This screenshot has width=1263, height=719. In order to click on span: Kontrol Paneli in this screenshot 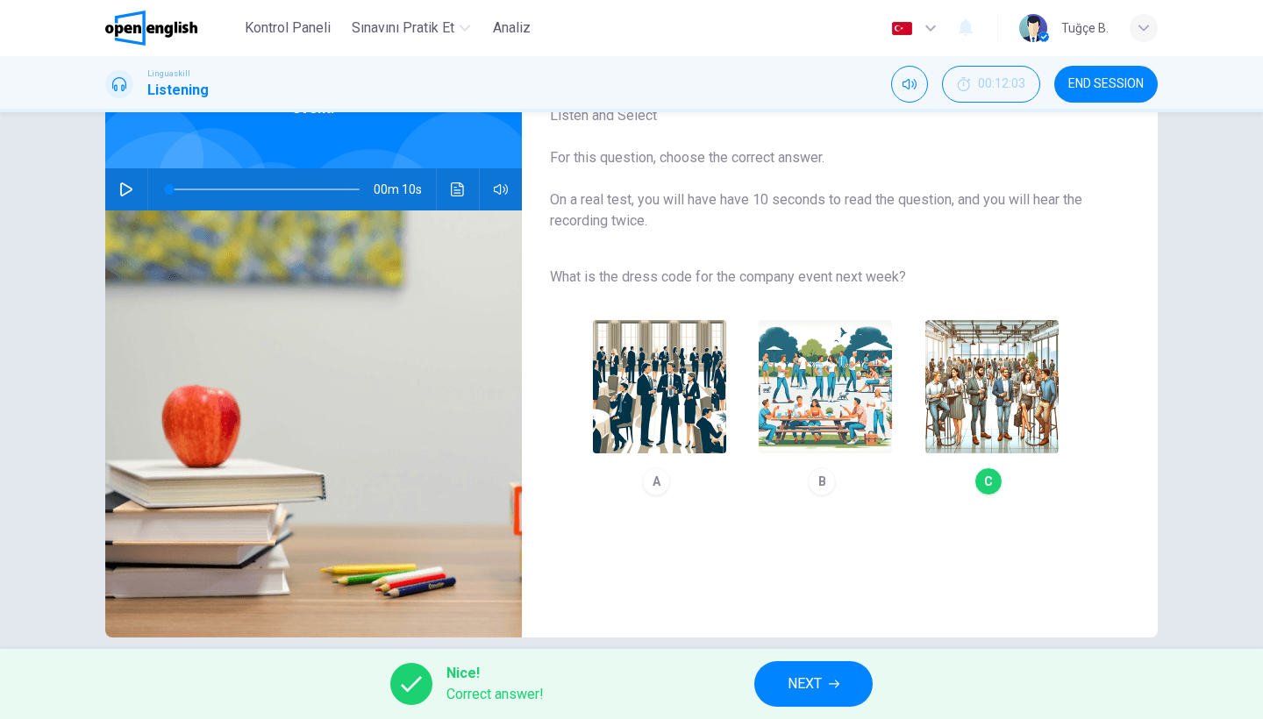, I will do `click(288, 28)`.